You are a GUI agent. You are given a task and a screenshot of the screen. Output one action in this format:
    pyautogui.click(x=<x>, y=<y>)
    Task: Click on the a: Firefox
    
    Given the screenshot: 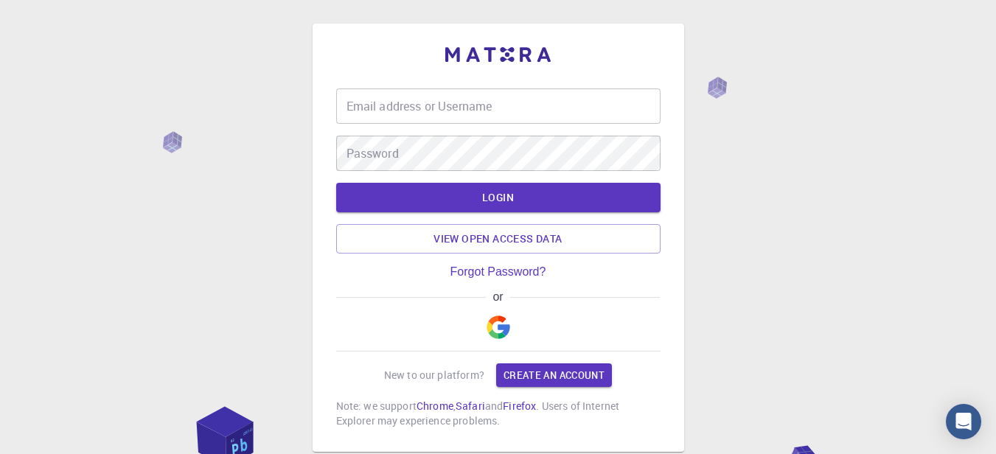 What is the action you would take?
    pyautogui.click(x=519, y=406)
    